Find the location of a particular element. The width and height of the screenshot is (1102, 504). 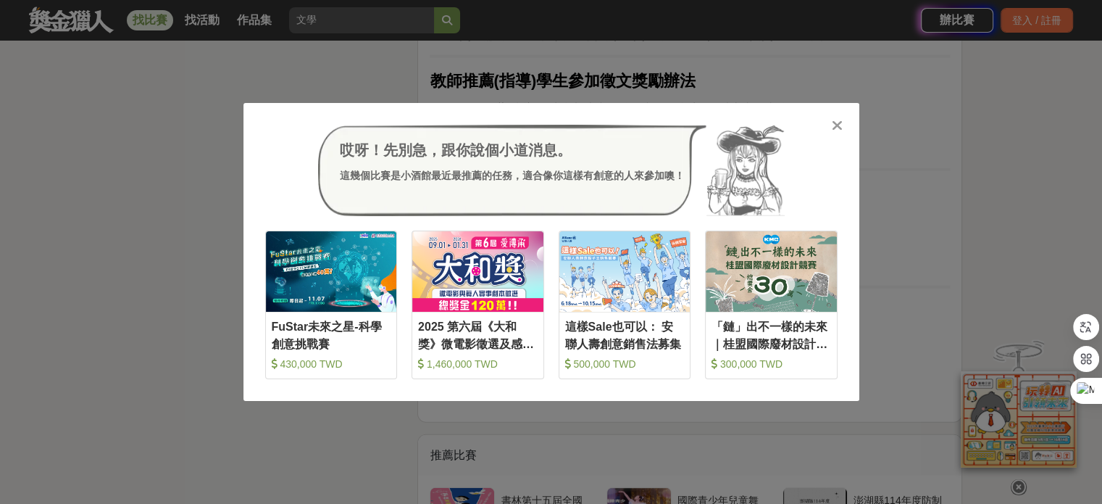

div: FuStar未來之星-科學創意挑戰賽 is located at coordinates (331, 334).